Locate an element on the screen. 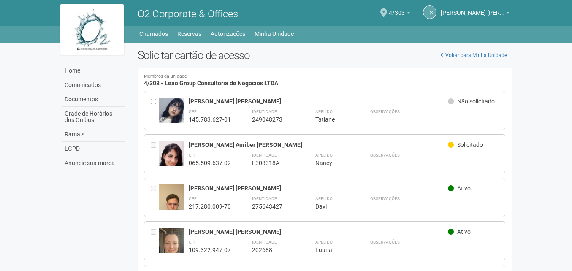  span: Leonardo Silva Leao is located at coordinates (472, 8).